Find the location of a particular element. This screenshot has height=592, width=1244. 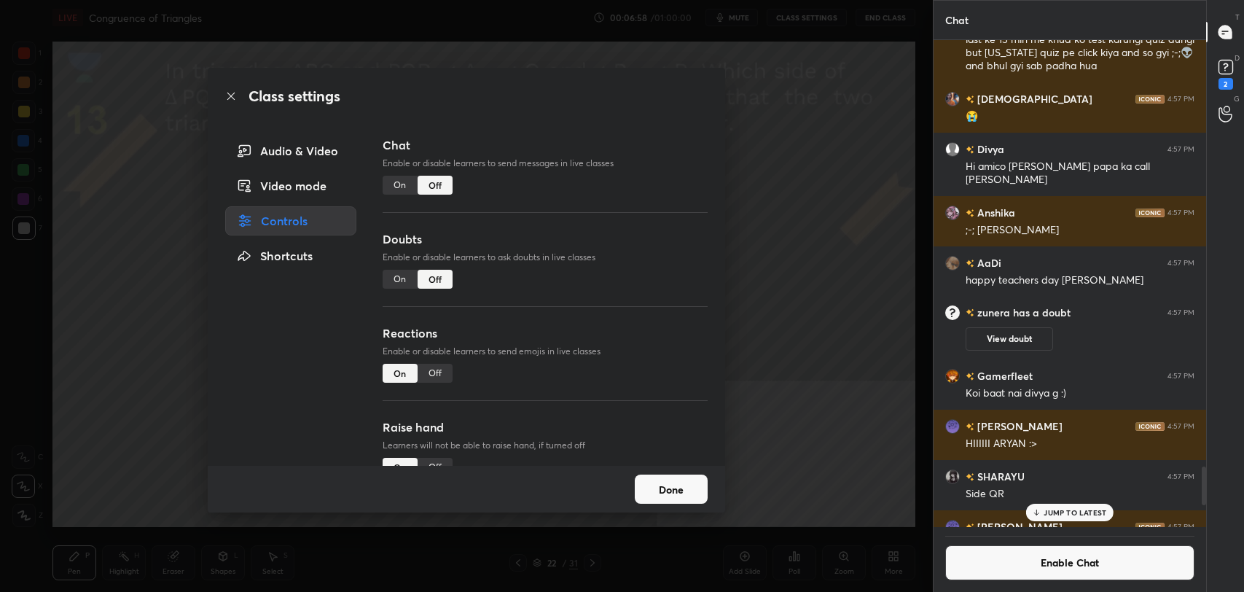

button: Done is located at coordinates (671, 489).